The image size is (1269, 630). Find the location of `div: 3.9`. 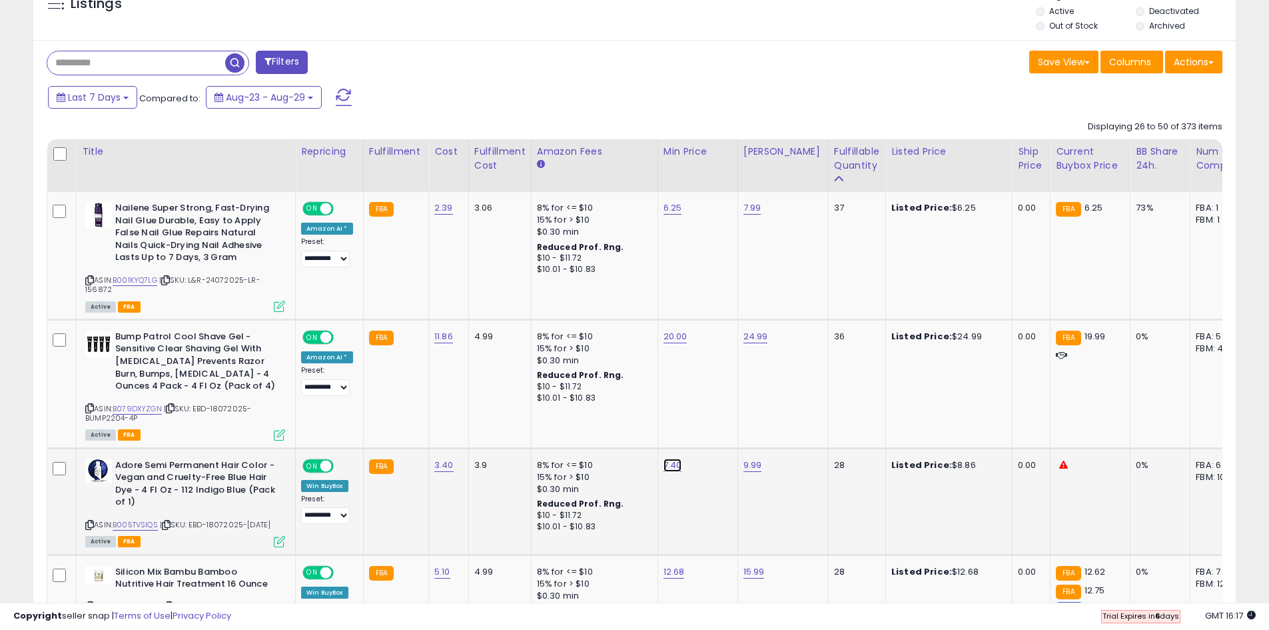

div: 3.9 is located at coordinates (498, 465).